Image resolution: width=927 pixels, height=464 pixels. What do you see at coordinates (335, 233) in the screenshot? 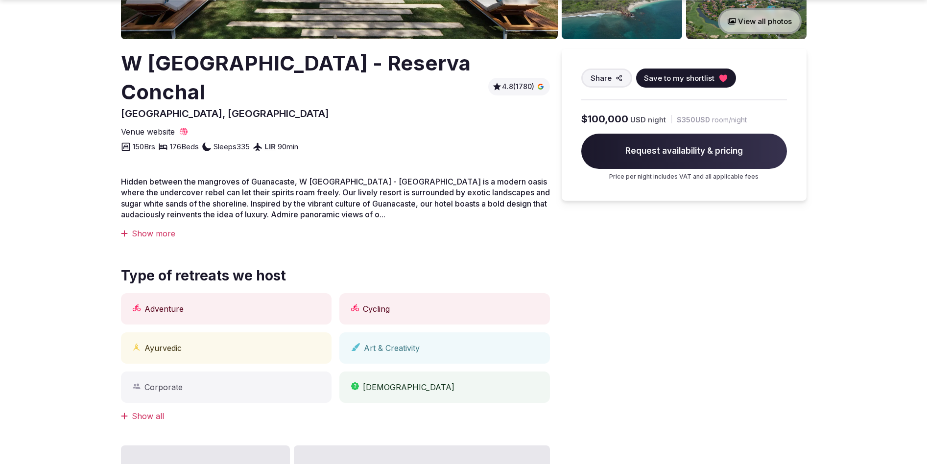
I see `div: Show more` at bounding box center [335, 233].